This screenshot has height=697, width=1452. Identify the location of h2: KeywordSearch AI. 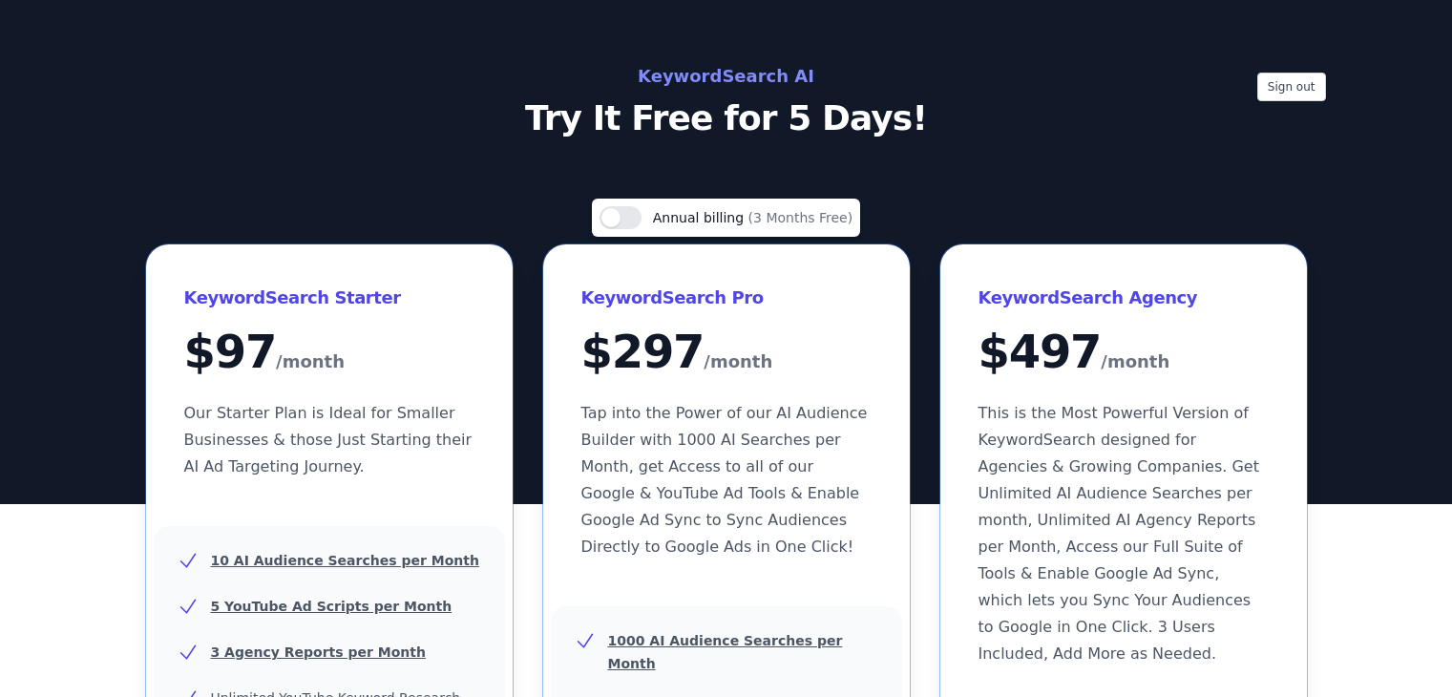
(727, 76).